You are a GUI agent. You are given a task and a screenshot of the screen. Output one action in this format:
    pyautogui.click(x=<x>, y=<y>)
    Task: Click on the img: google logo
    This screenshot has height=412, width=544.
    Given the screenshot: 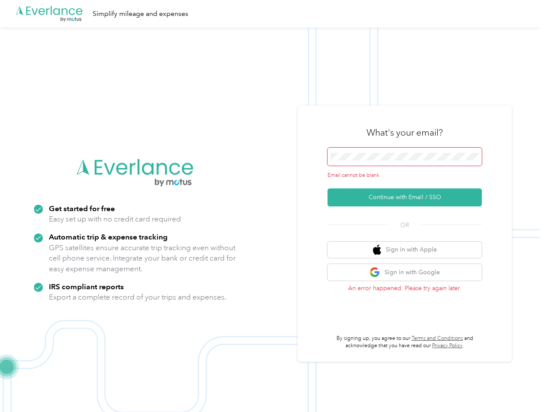 What is the action you would take?
    pyautogui.click(x=375, y=272)
    